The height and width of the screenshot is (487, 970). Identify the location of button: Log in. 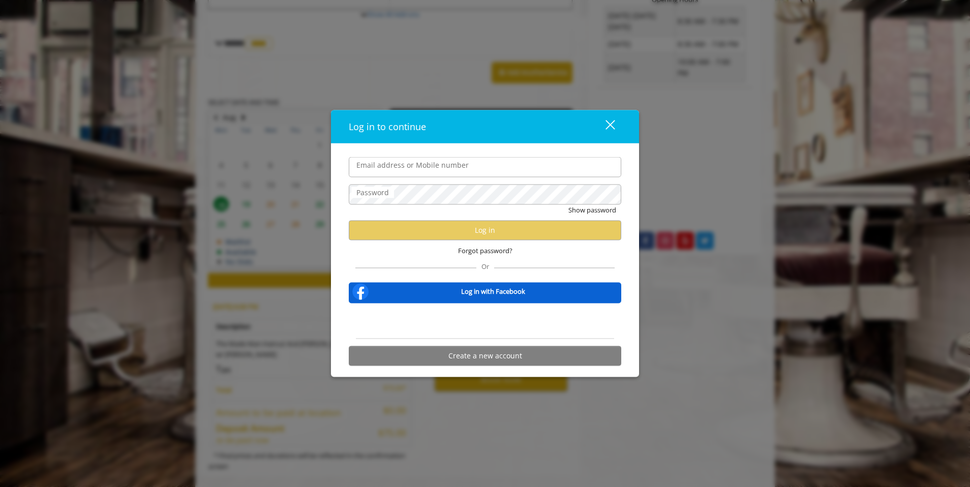
(485, 230).